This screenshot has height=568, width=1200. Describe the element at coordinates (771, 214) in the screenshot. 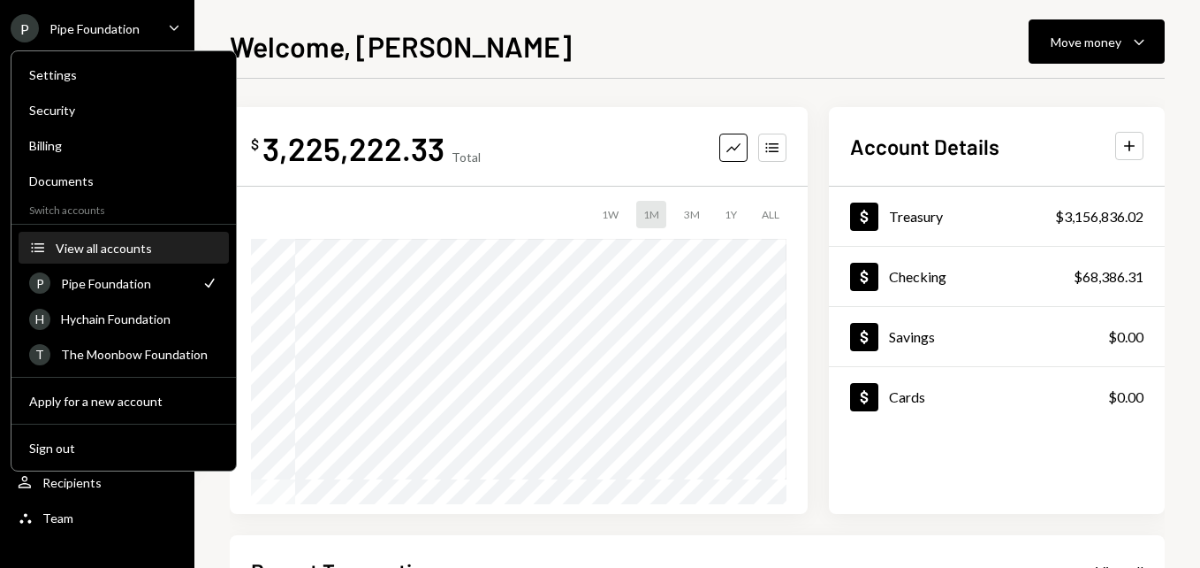

I see `div: ALL` at that location.